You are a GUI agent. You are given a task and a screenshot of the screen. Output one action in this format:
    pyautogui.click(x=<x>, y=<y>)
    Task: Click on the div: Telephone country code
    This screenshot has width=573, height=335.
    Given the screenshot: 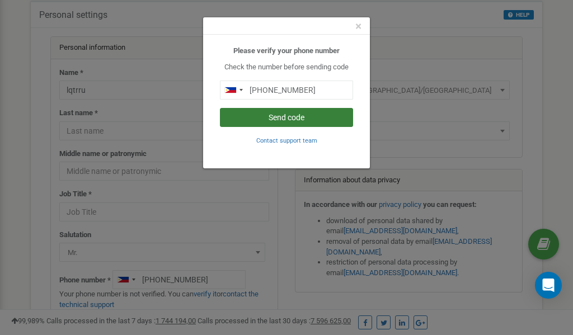 What is the action you would take?
    pyautogui.click(x=234, y=90)
    